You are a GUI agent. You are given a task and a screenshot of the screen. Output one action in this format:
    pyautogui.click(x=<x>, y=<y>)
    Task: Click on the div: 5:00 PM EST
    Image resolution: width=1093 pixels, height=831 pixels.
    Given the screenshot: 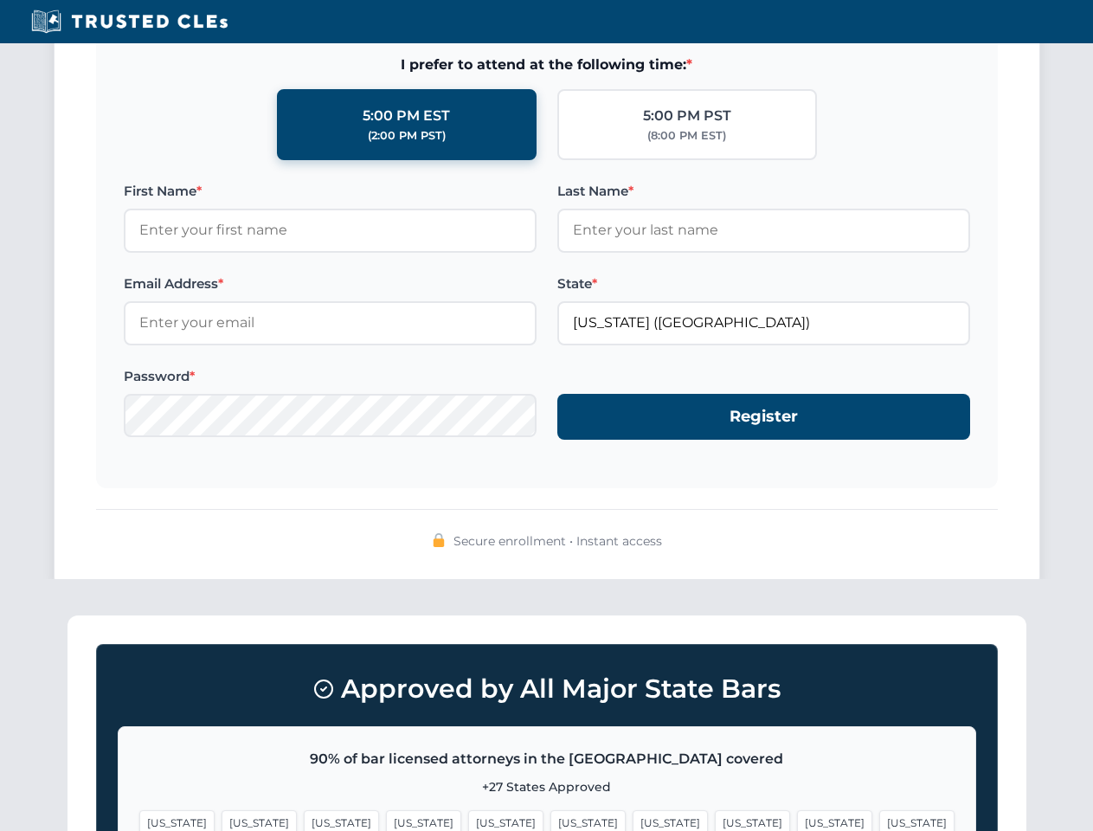 What is the action you would take?
    pyautogui.click(x=406, y=116)
    